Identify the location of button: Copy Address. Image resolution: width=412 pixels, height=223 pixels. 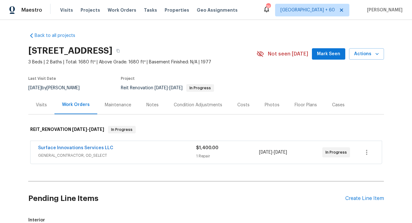
(118, 51).